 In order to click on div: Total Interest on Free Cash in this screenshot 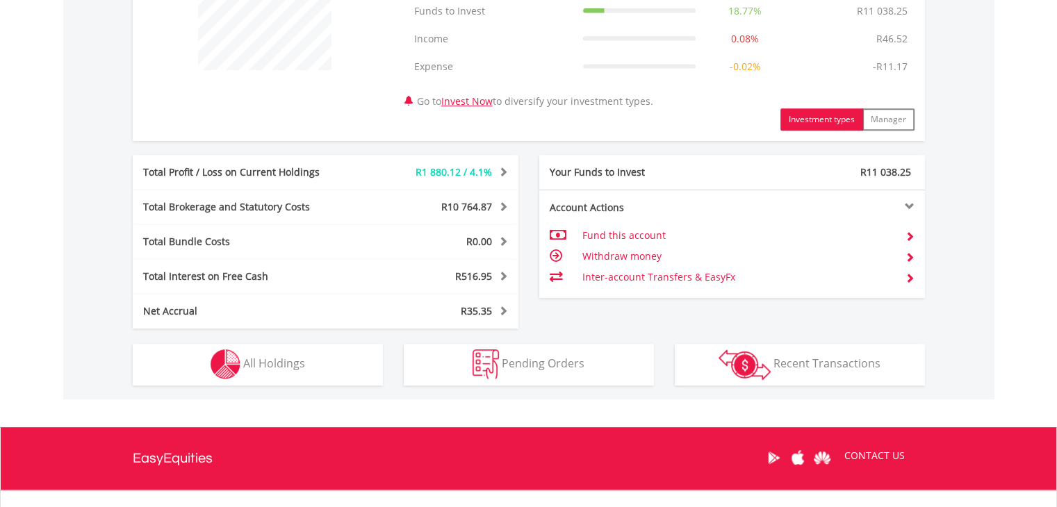, I will do `click(245, 277)`.